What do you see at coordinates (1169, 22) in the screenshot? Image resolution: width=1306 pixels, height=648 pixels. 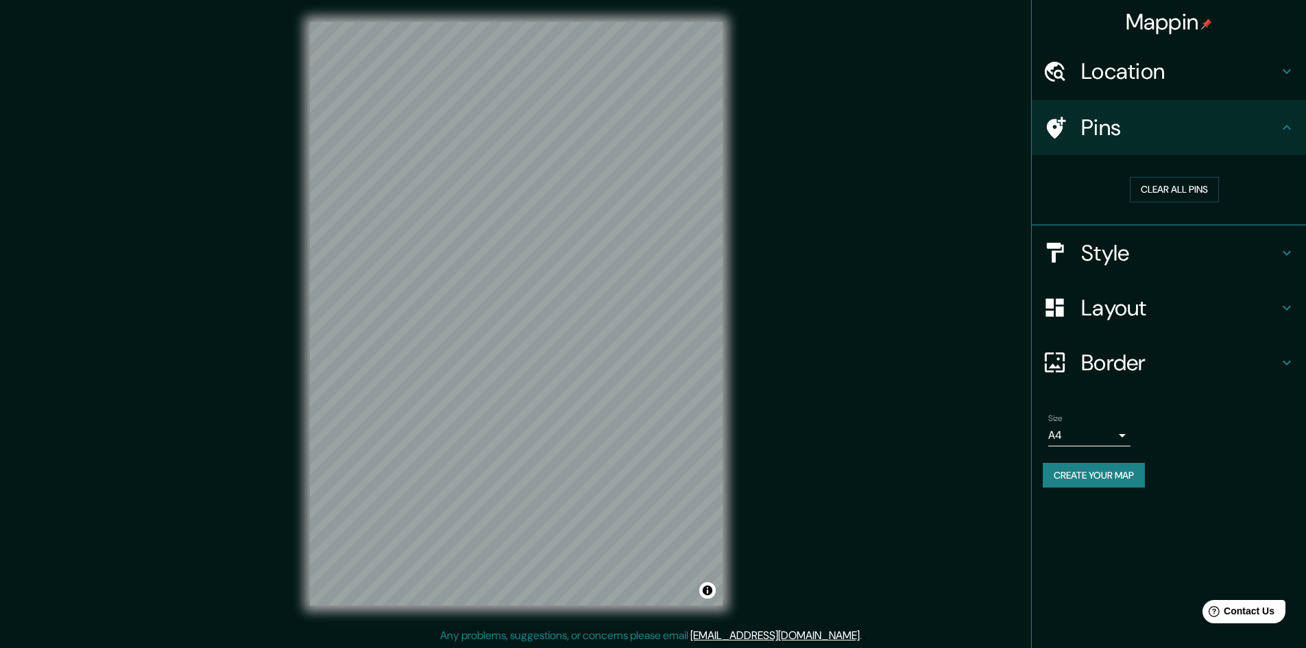 I see `h4: Mappin` at bounding box center [1169, 22].